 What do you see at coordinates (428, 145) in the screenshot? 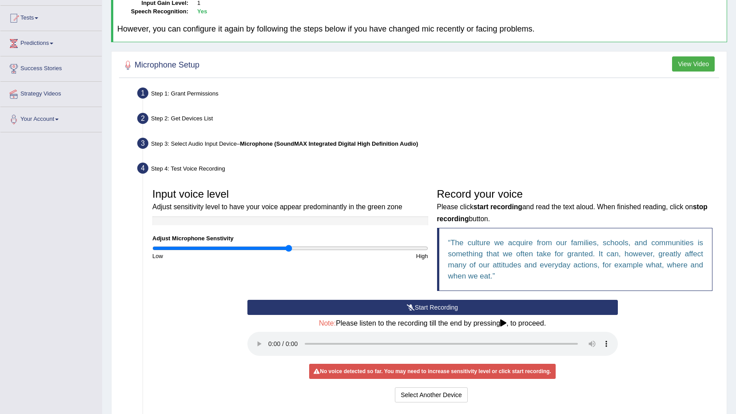
I see `div: Step 3: Select Audio Input Device` at bounding box center [428, 145].